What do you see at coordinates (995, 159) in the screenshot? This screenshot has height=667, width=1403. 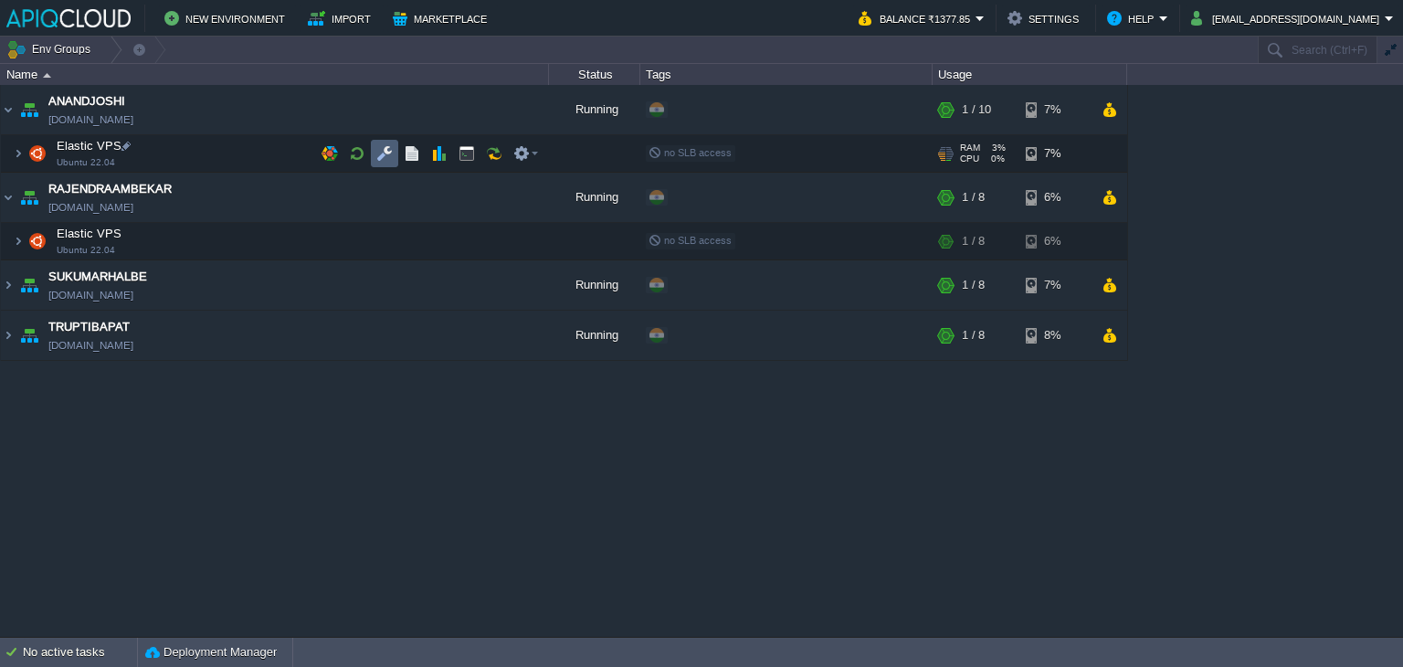 I see `span: 0%` at bounding box center [995, 159].